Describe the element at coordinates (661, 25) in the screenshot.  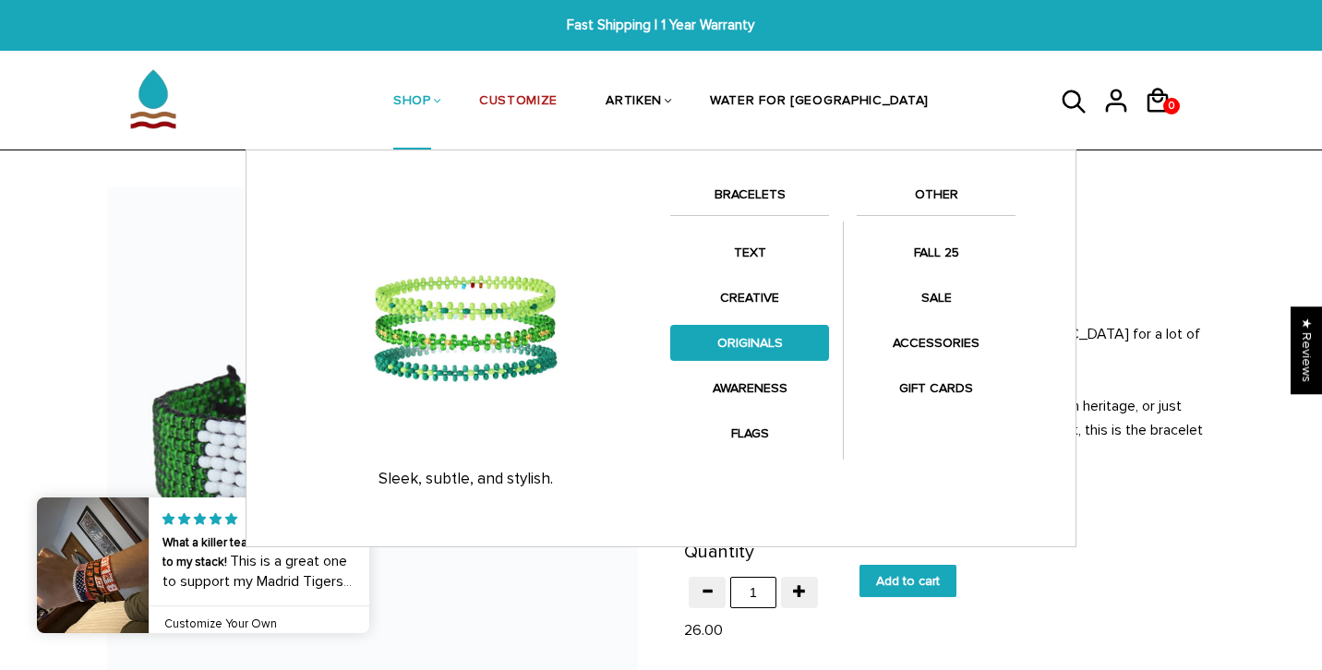
I see `span: Fast Shipping | 1 Year Warranty` at that location.